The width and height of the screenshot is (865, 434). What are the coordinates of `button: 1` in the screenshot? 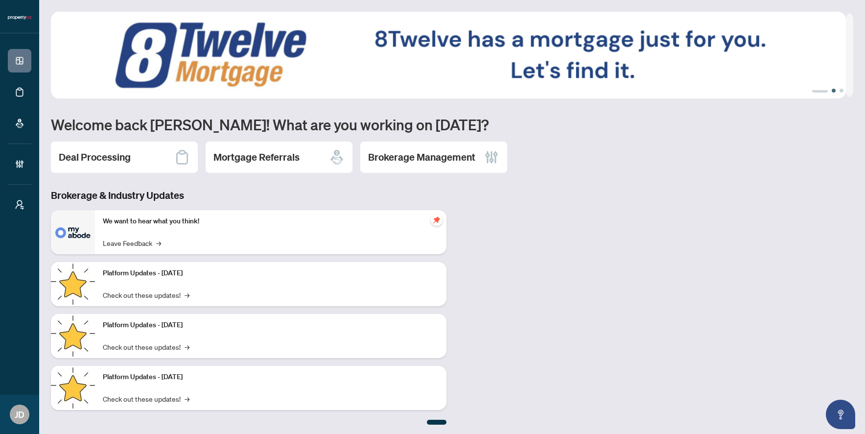 It's located at (820, 91).